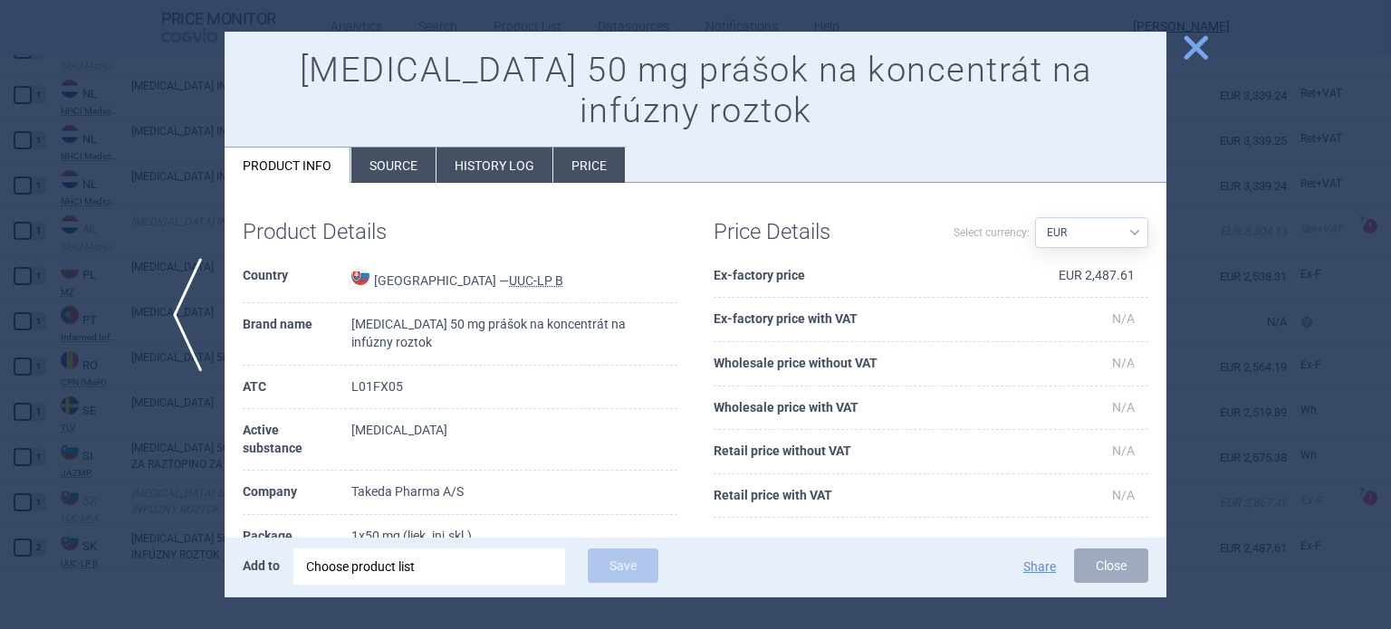 This screenshot has width=1391, height=629. What do you see at coordinates (393, 165) in the screenshot?
I see `li: Source` at bounding box center [393, 165].